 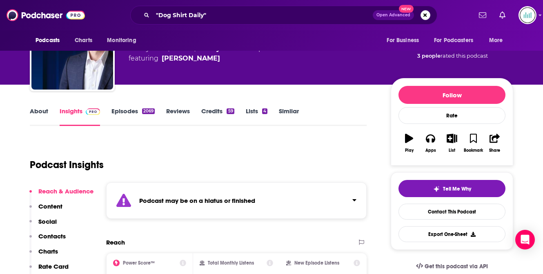 I want to click on button: Apps, so click(x=431, y=143).